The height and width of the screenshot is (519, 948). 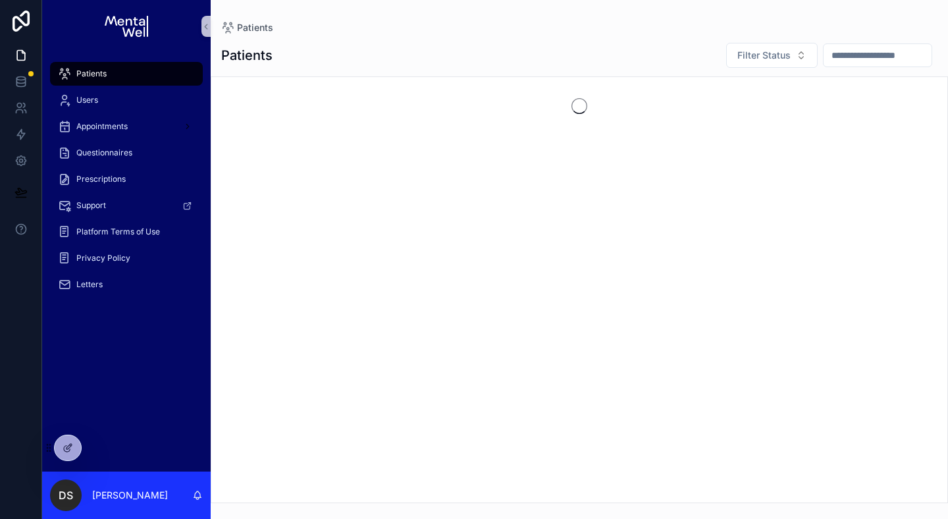 What do you see at coordinates (126, 183) in the screenshot?
I see `div: scrollable content` at bounding box center [126, 183].